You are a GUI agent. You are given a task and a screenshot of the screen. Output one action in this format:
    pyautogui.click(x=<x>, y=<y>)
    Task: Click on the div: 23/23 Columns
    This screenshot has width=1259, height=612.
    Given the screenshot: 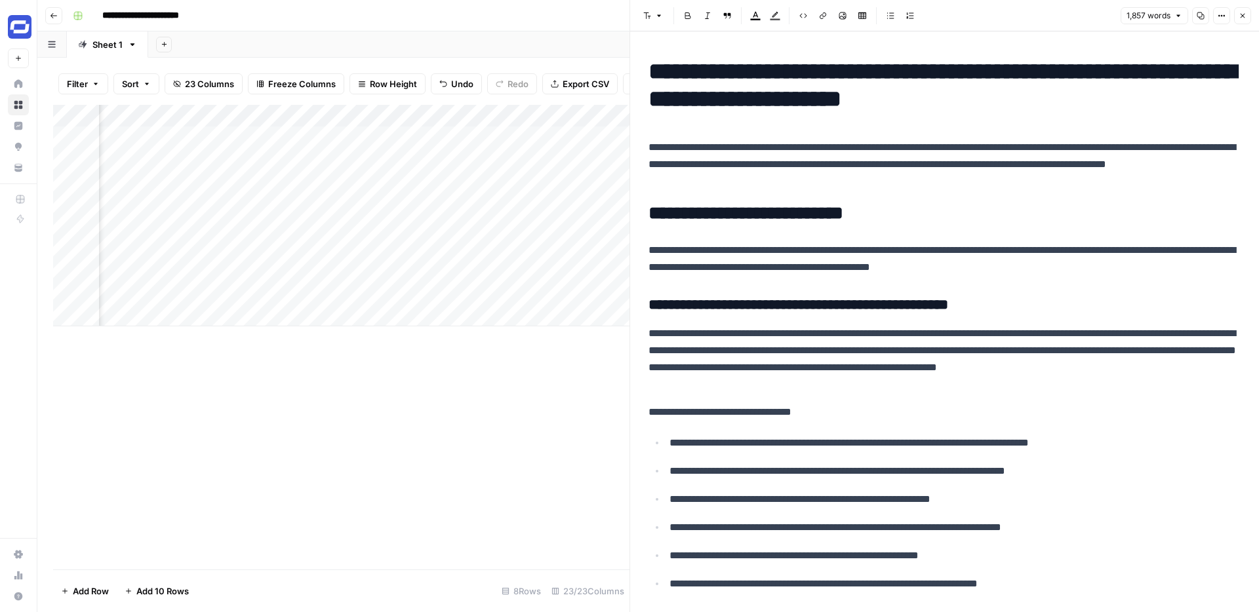 What is the action you would take?
    pyautogui.click(x=587, y=591)
    